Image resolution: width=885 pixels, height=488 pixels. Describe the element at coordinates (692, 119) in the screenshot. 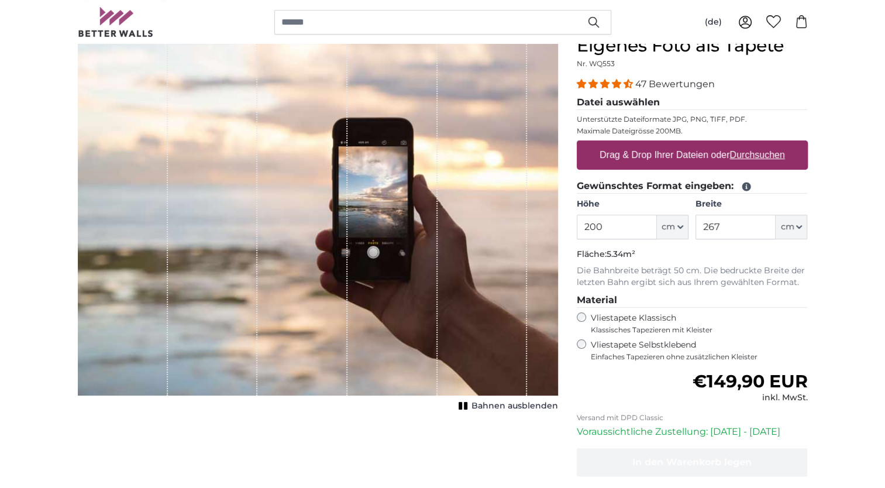

I see `p: Unterstützte Dateiformate JPG, PNG, TIFF, PDF.` at that location.